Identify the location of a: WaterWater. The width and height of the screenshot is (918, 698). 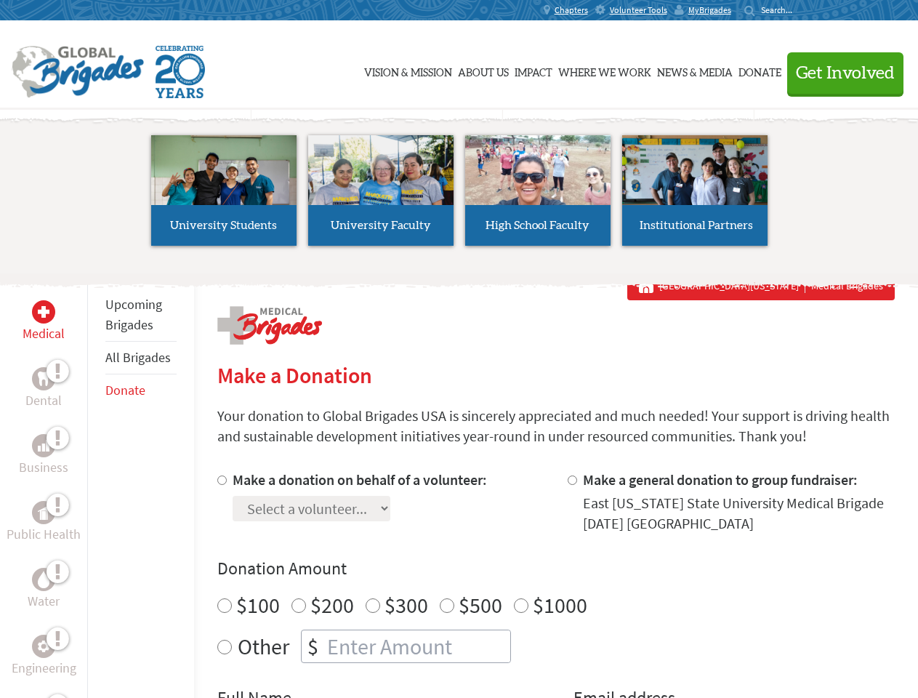
(44, 590).